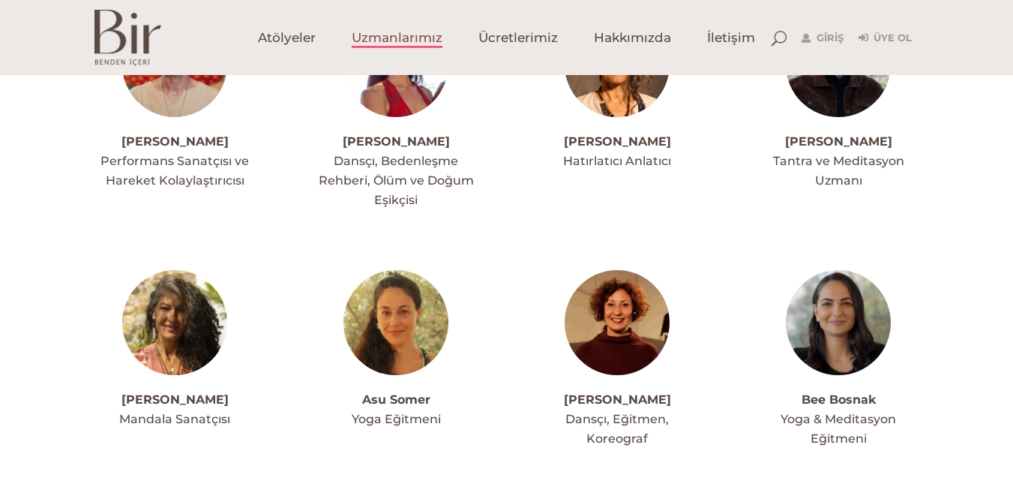 This screenshot has width=1013, height=481. I want to click on span: Uzmanlarımız, so click(397, 37).